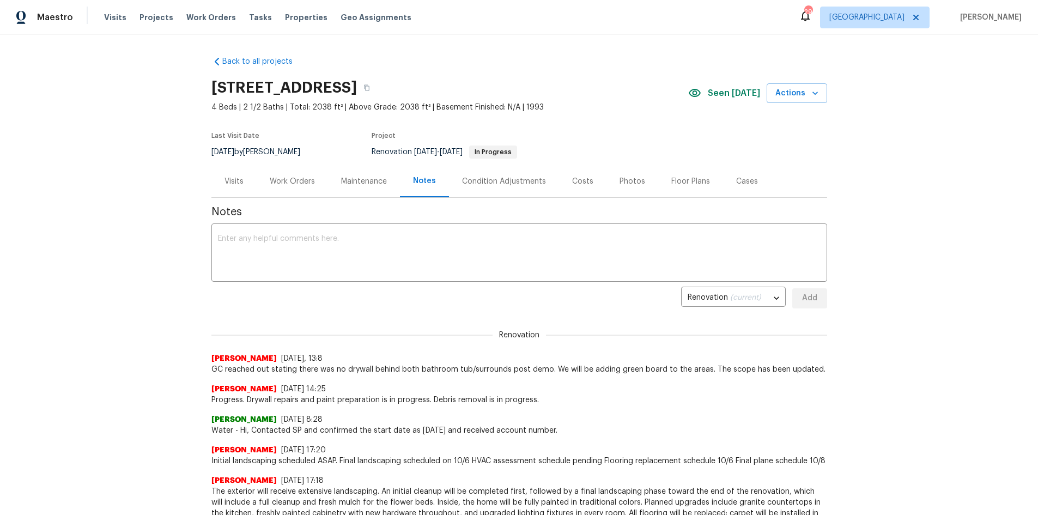  What do you see at coordinates (376, 17) in the screenshot?
I see `span: Geo Assignments` at bounding box center [376, 17].